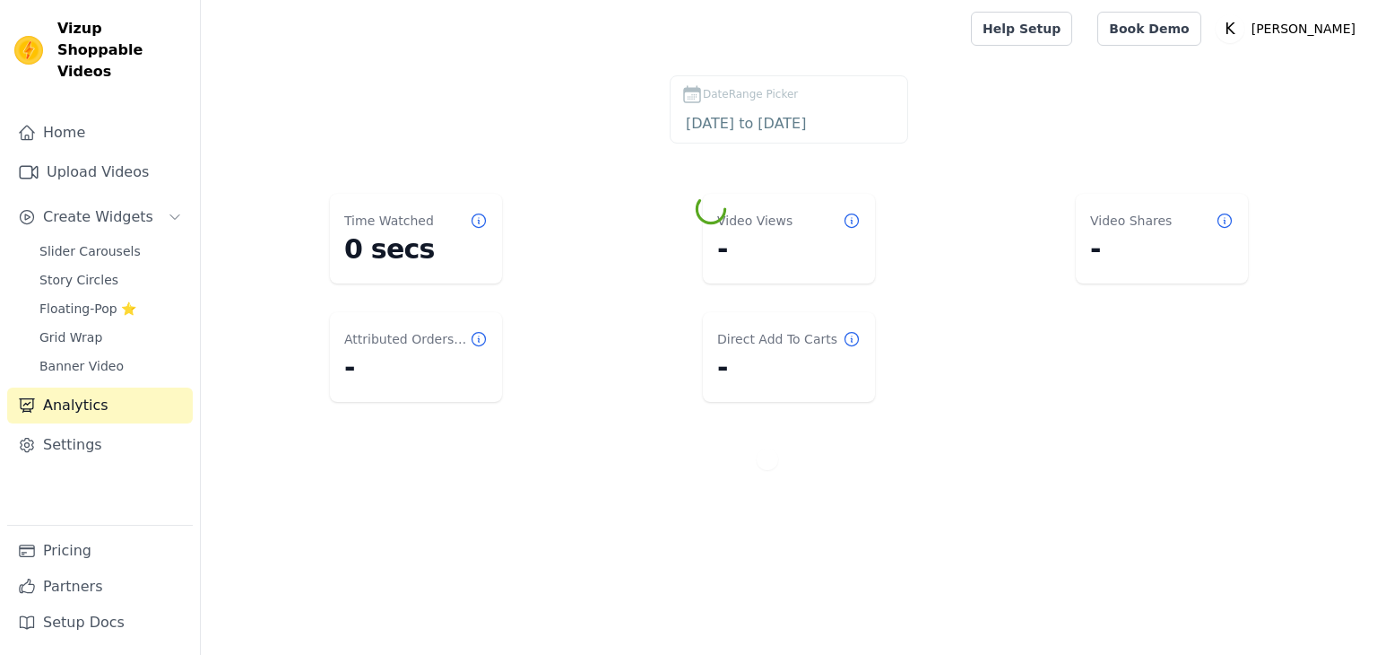  I want to click on input: DateRange Picker, so click(789, 124).